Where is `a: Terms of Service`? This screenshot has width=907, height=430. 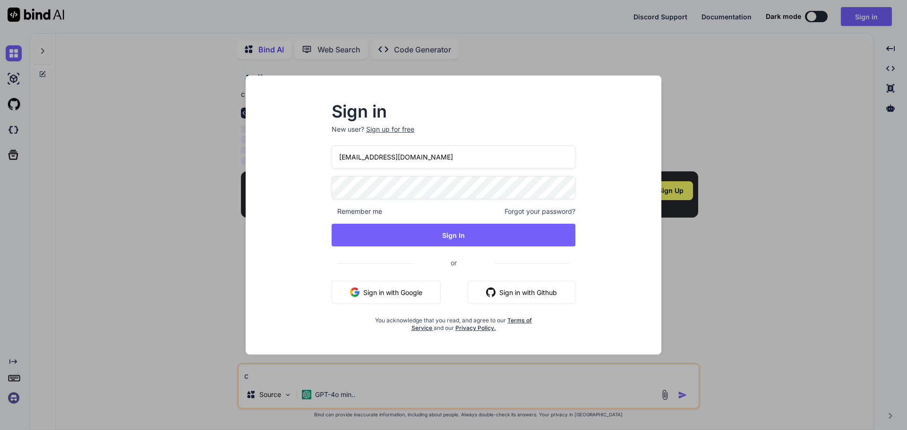
a: Terms of Service is located at coordinates (472, 324).